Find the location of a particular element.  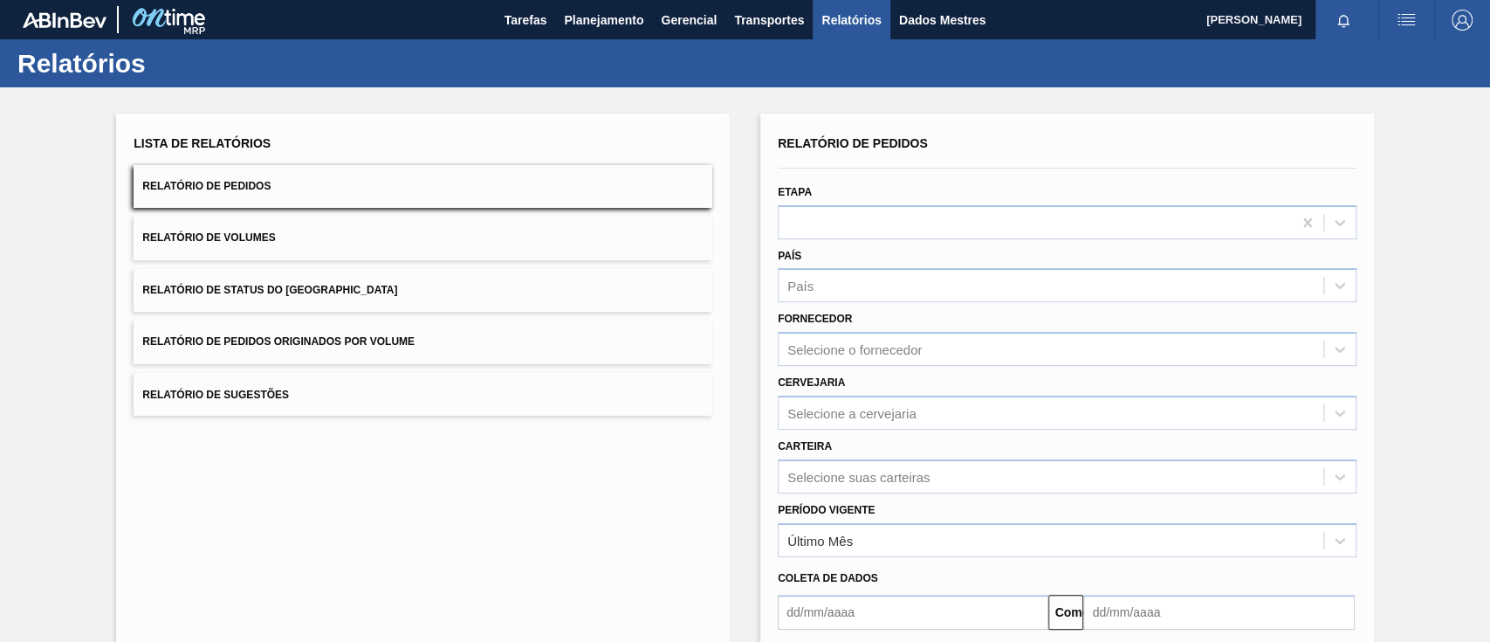

button: Relatório de Sugestões is located at coordinates (422, 394).